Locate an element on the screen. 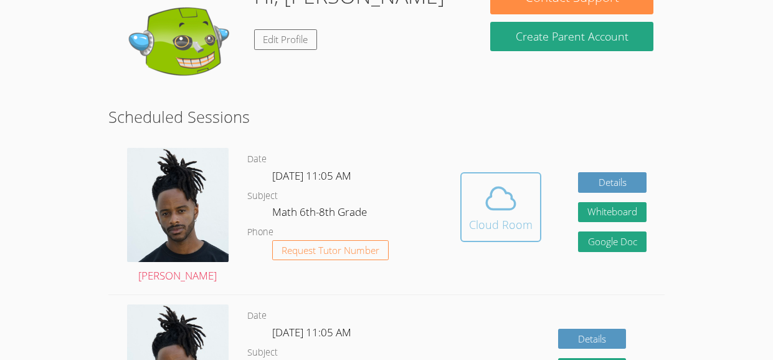  a: Google Doc is located at coordinates (612, 241).